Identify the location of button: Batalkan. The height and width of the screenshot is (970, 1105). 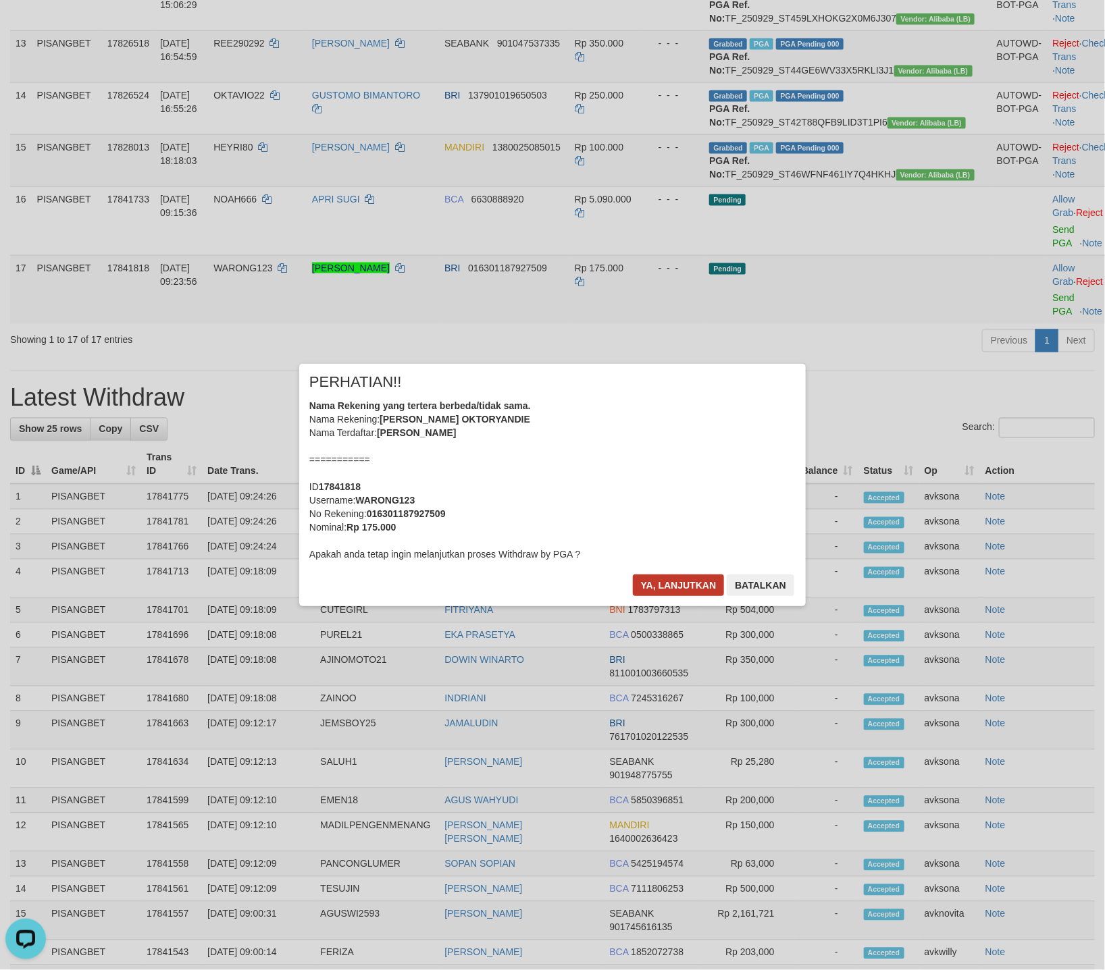
(760, 585).